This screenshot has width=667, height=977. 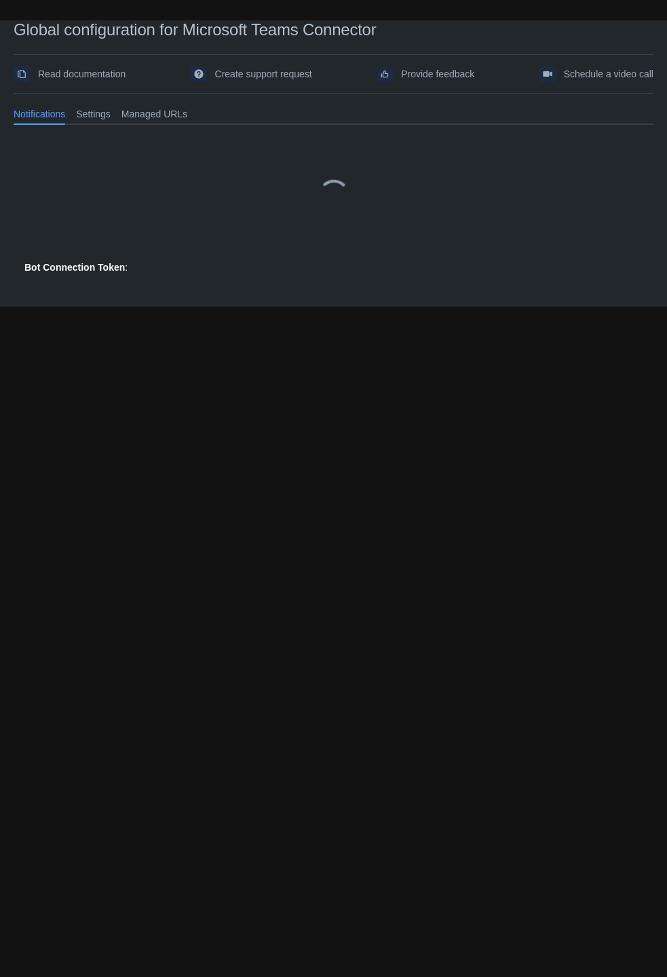 I want to click on span: Managed URLs, so click(x=154, y=114).